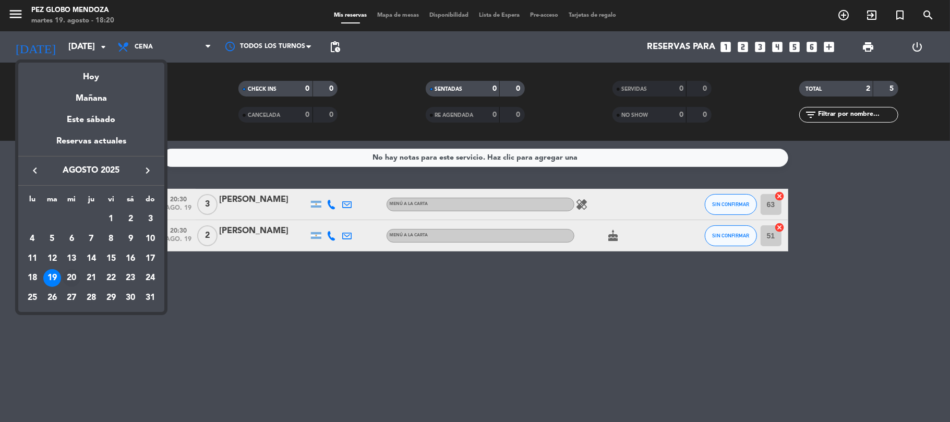 The width and height of the screenshot is (950, 422). Describe the element at coordinates (71, 259) in the screenshot. I see `div: 13` at that location.